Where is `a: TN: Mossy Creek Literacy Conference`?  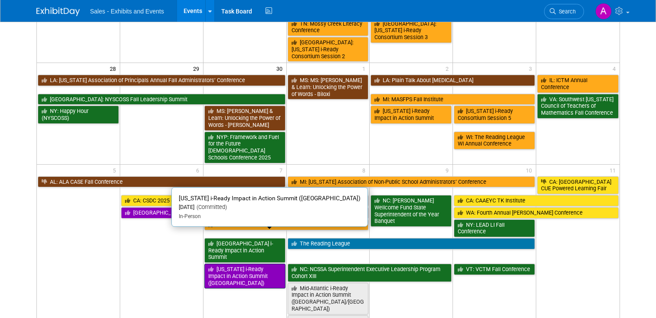
a: TN: Mossy Creek Literacy Conference is located at coordinates (328, 27).